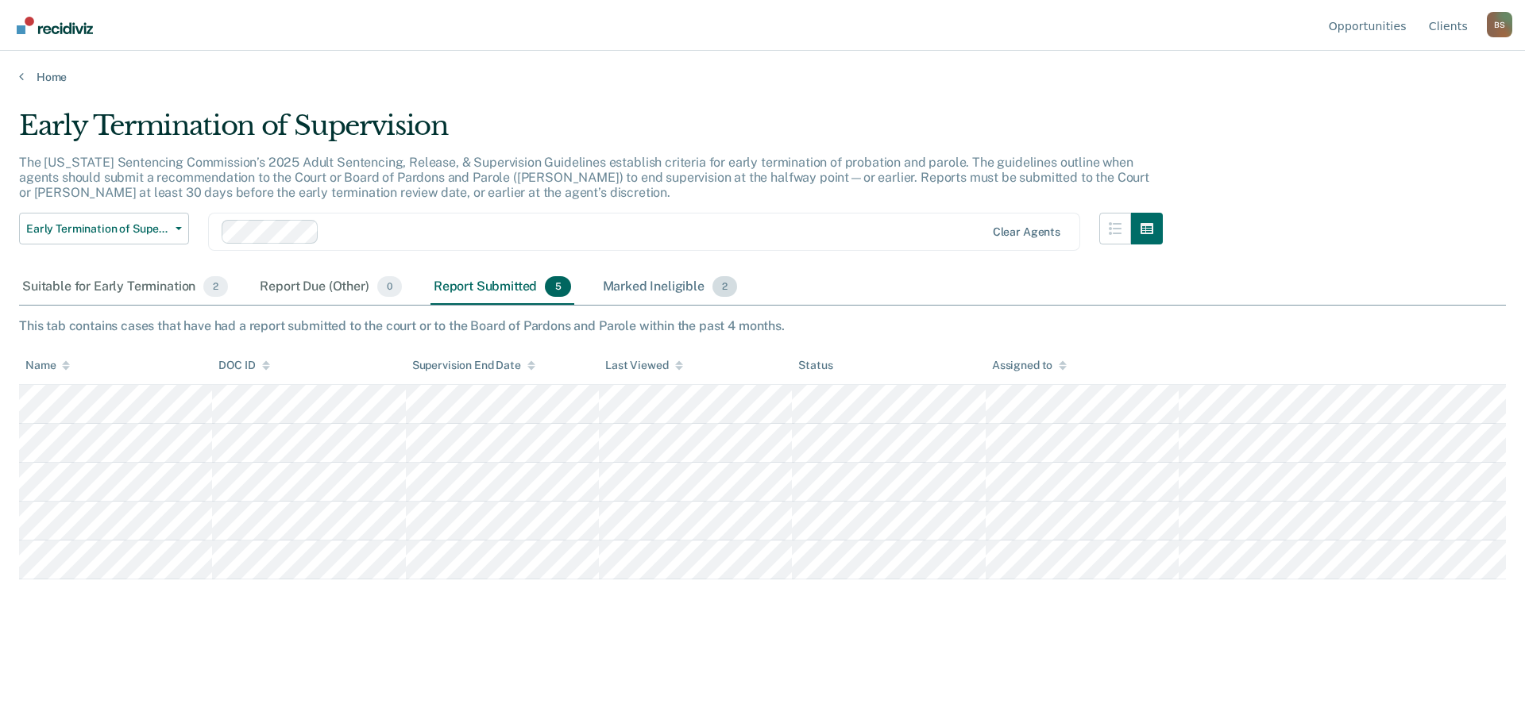 This screenshot has height=723, width=1525. I want to click on button: Profile dropdown button, so click(1499, 25).